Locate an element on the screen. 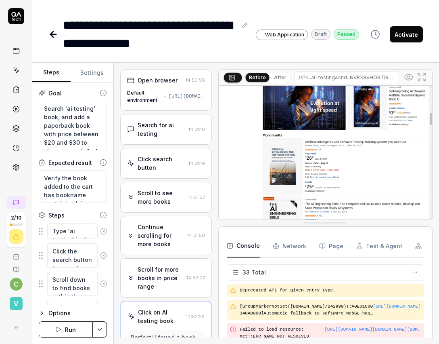  div: Goal is located at coordinates (55, 93).